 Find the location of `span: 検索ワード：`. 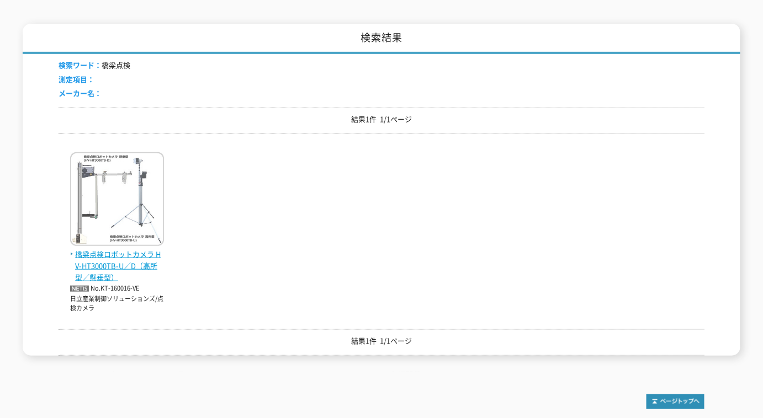

span: 検索ワード： is located at coordinates (80, 65).